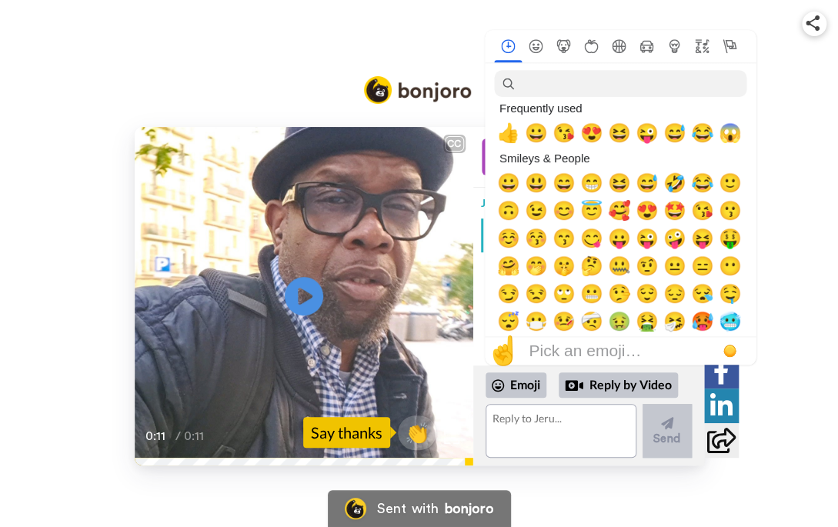  What do you see at coordinates (813, 23) in the screenshot?
I see `img: ic_share.svg` at bounding box center [813, 23].